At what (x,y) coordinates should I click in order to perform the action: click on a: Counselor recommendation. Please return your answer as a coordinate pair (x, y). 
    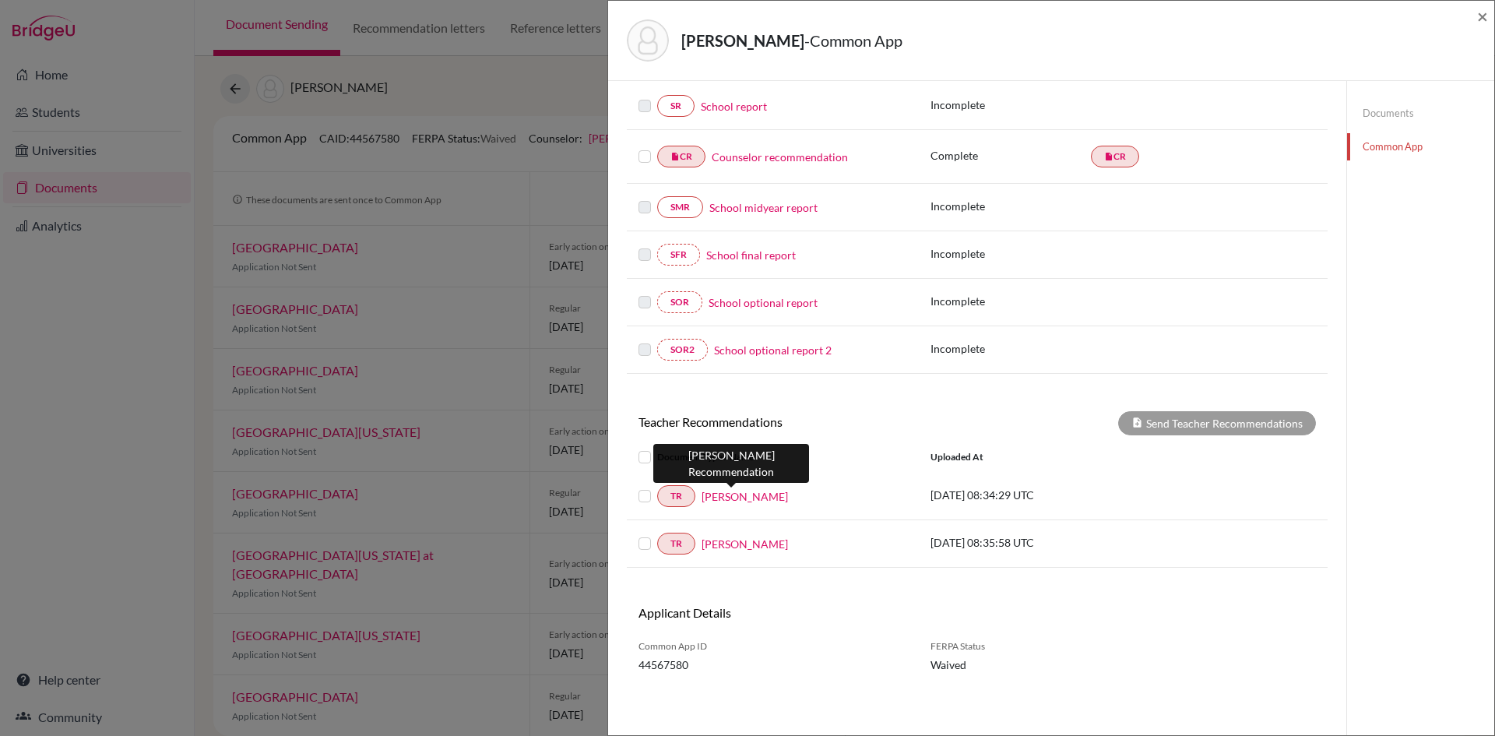
    Looking at the image, I should click on (779, 157).